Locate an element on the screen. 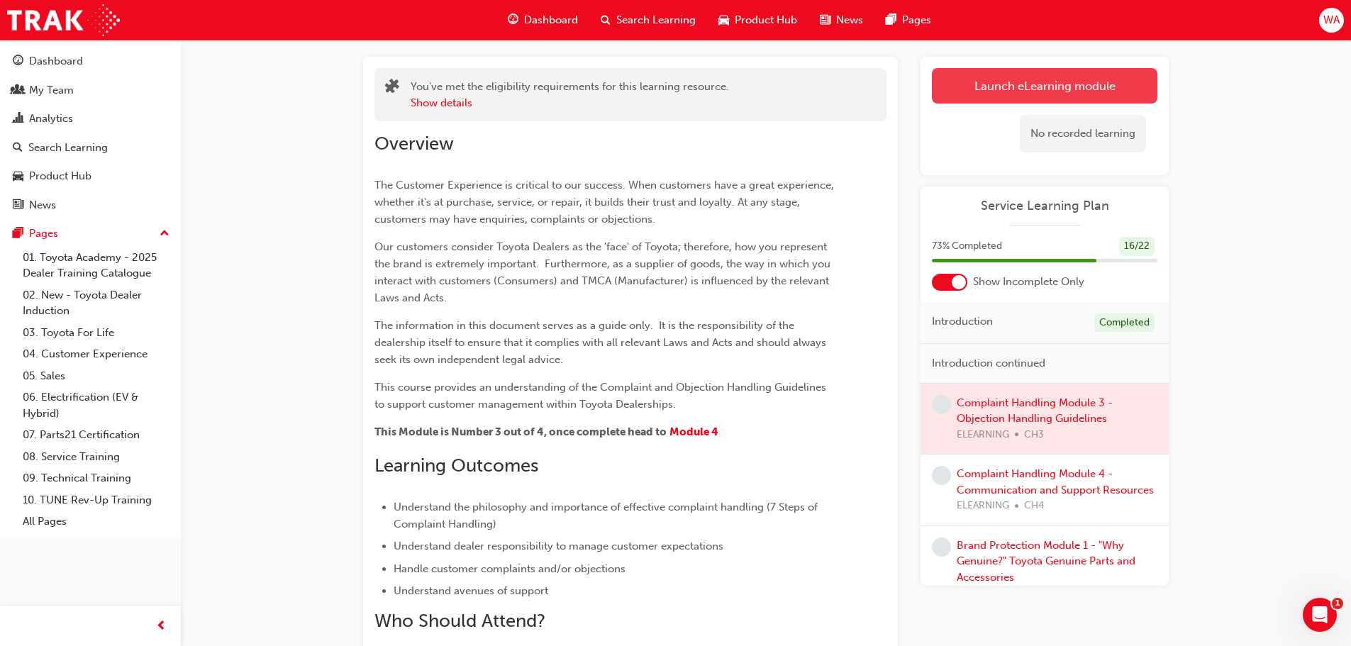 The height and width of the screenshot is (646, 1351). span: Introduction continued is located at coordinates (989, 363).